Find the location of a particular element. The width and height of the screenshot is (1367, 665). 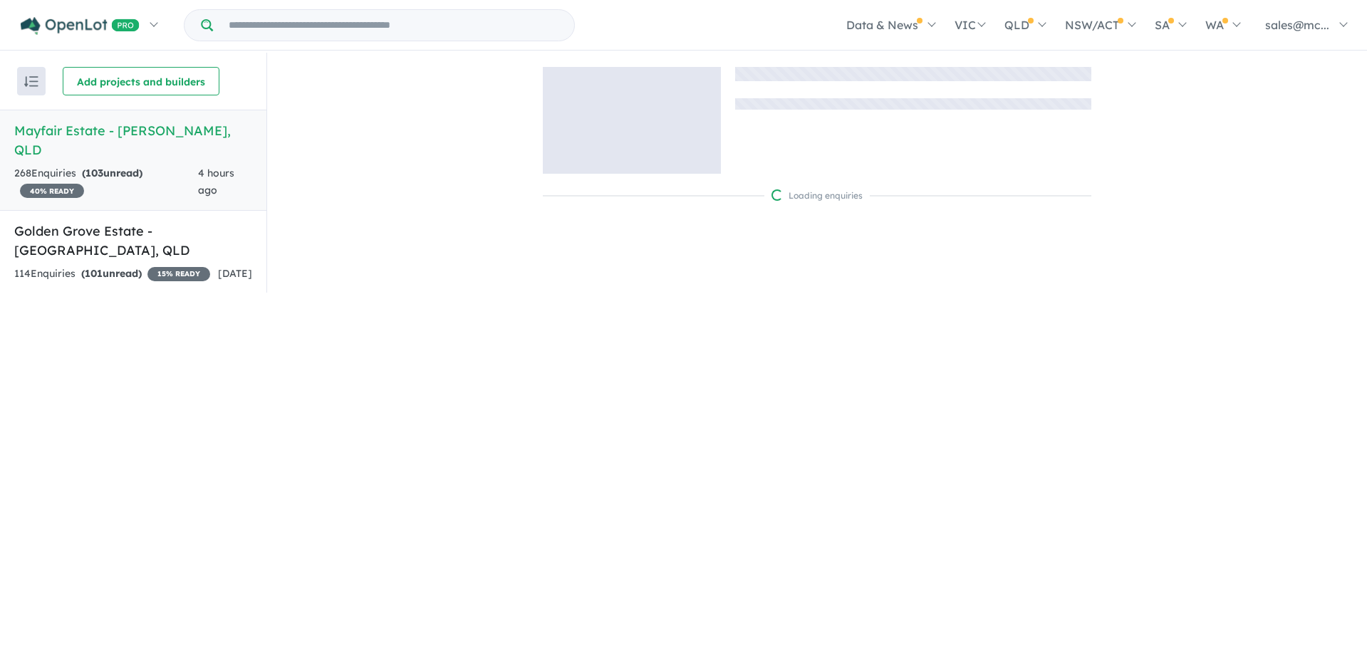

span: 4 hours ago is located at coordinates (216, 182).